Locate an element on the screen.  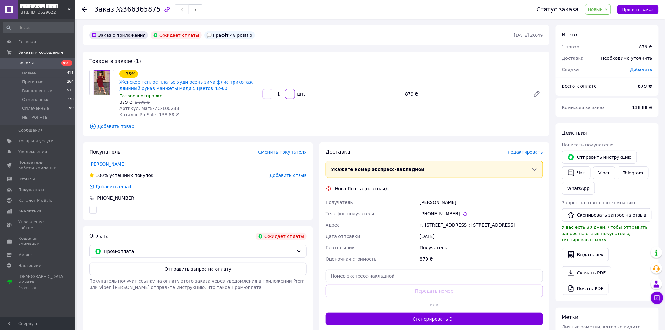
span: 99+ is located at coordinates (67, 63).